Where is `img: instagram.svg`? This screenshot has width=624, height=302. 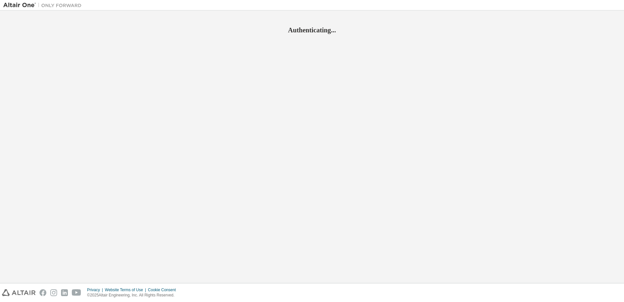
img: instagram.svg is located at coordinates (54, 292).